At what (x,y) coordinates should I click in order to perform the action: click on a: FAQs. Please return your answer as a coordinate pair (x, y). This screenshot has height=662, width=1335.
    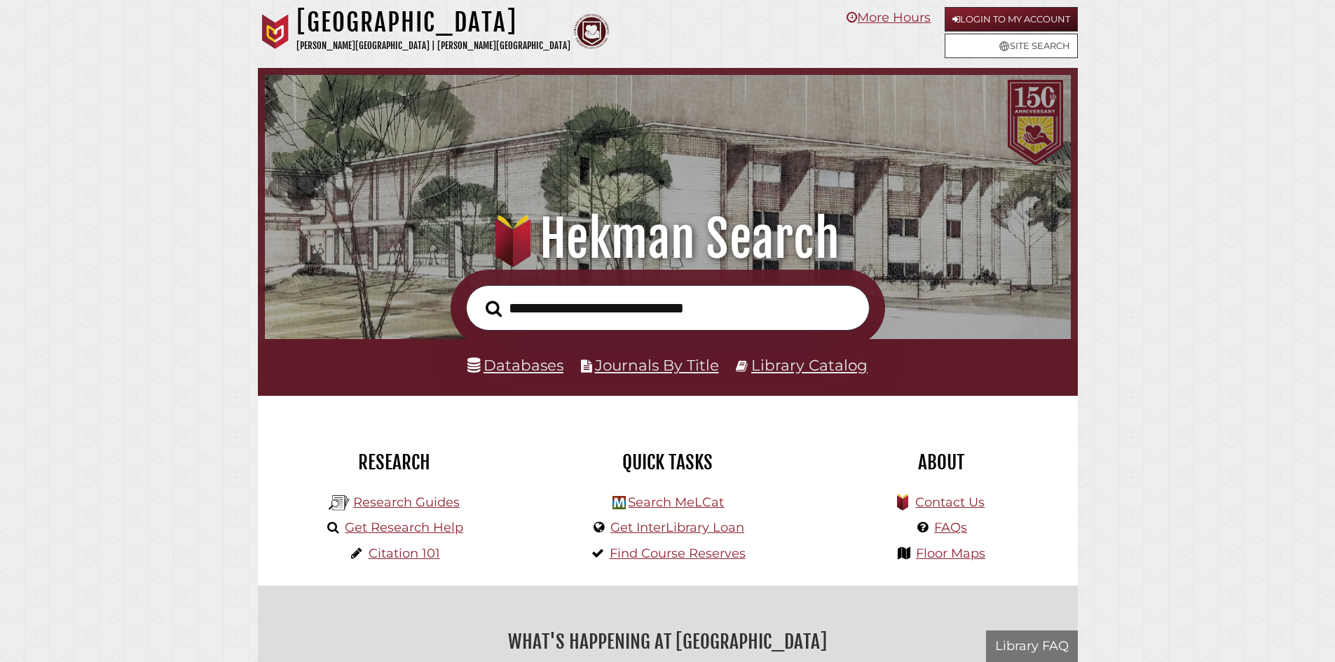
    Looking at the image, I should click on (950, 528).